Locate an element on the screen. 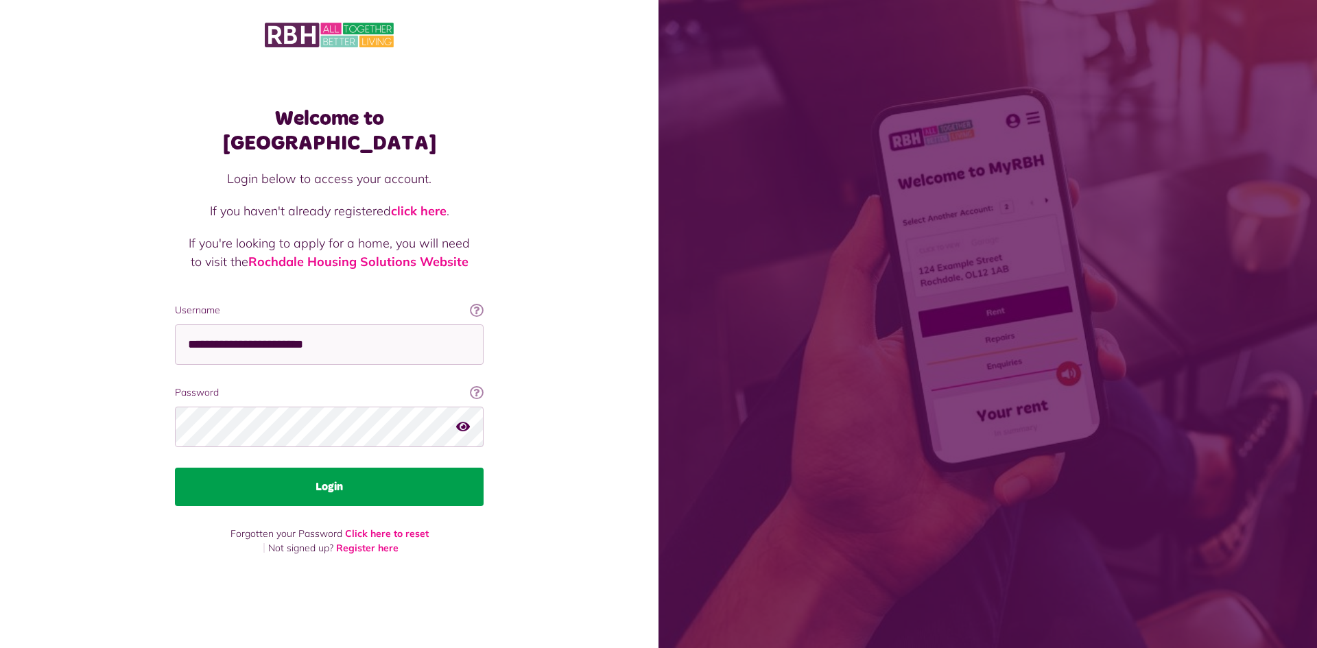 The height and width of the screenshot is (648, 1317). a: Register here is located at coordinates (367, 548).